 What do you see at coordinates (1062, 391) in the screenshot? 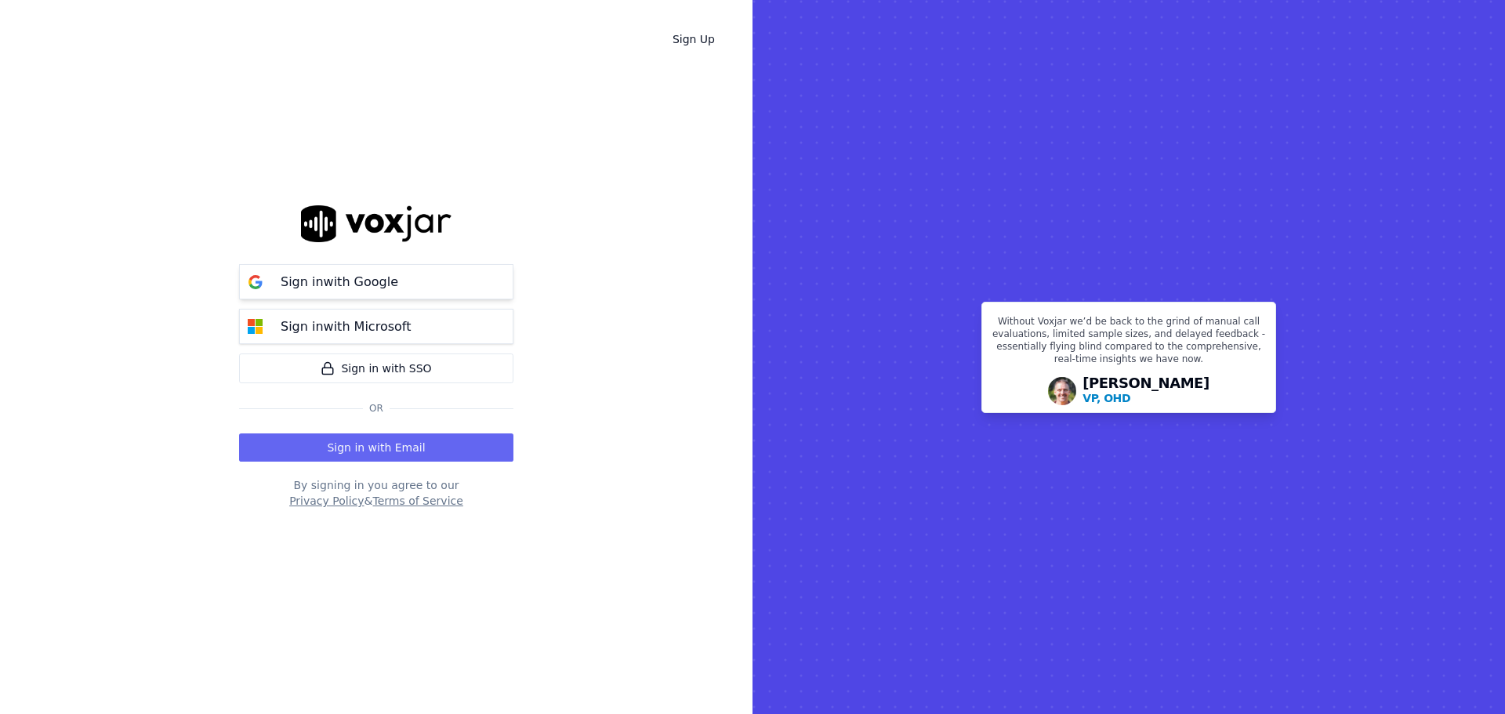
I see `img: Avatar` at bounding box center [1062, 391].